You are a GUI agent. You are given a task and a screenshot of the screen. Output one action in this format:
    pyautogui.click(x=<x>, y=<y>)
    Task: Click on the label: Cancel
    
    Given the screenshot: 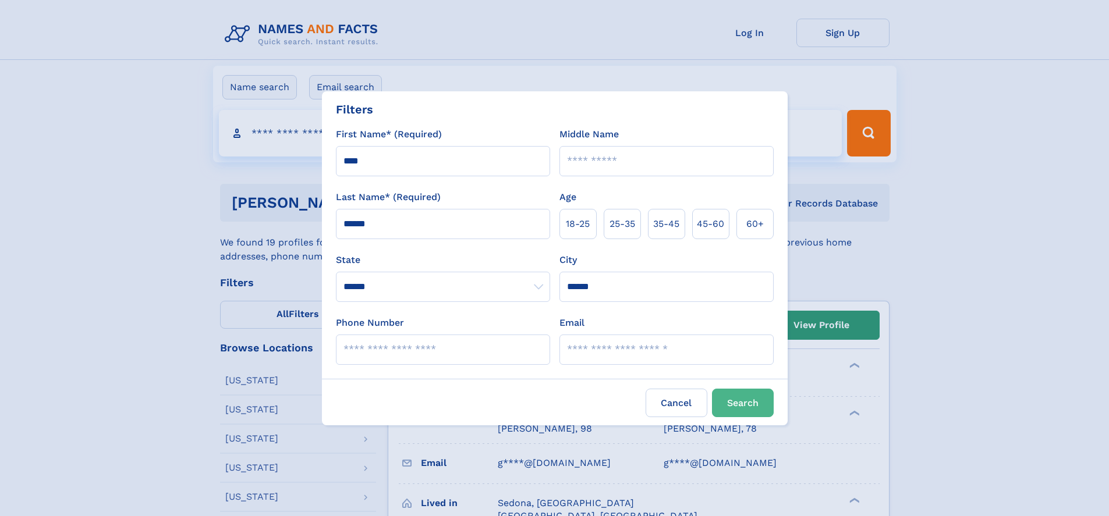 What is the action you would take?
    pyautogui.click(x=677, y=403)
    